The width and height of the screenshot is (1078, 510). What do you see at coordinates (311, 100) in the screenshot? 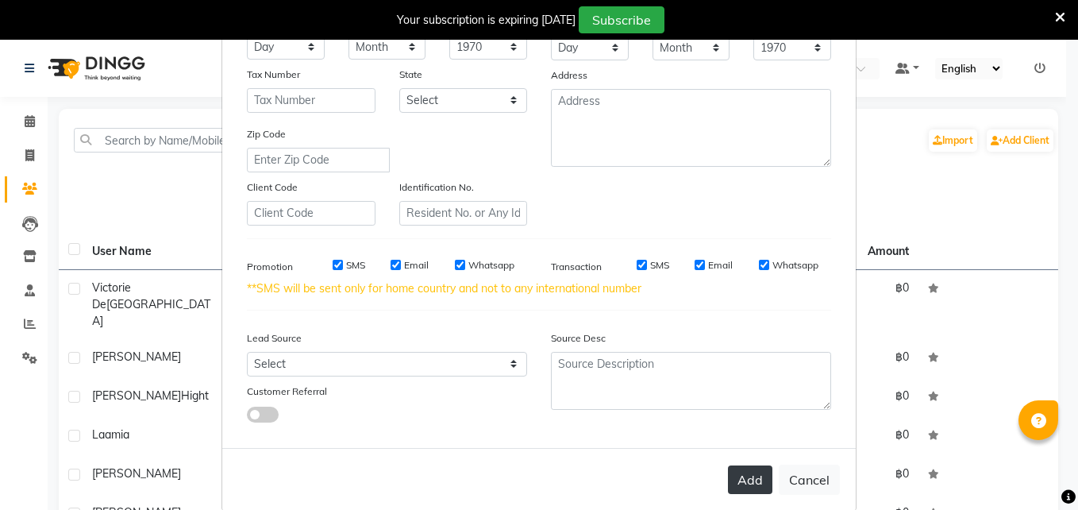
I see `input: Tax Number` at bounding box center [311, 100].